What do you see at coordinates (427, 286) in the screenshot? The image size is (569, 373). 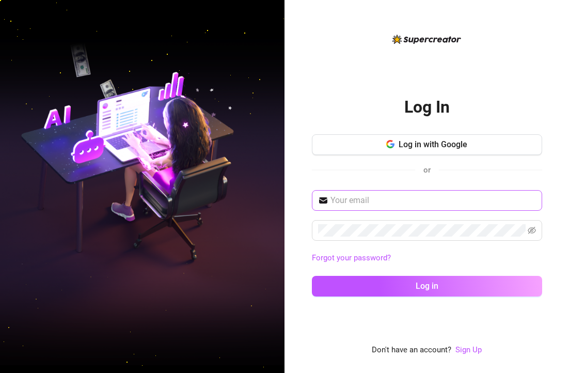 I see `button: Log in` at bounding box center [427, 286].